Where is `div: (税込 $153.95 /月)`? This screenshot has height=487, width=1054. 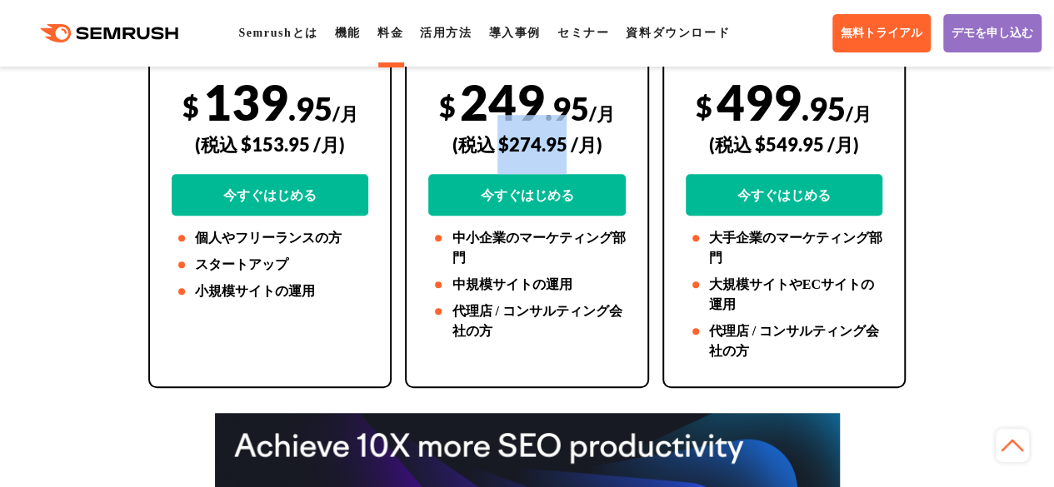
div: (税込 $153.95 /月) is located at coordinates (270, 144).